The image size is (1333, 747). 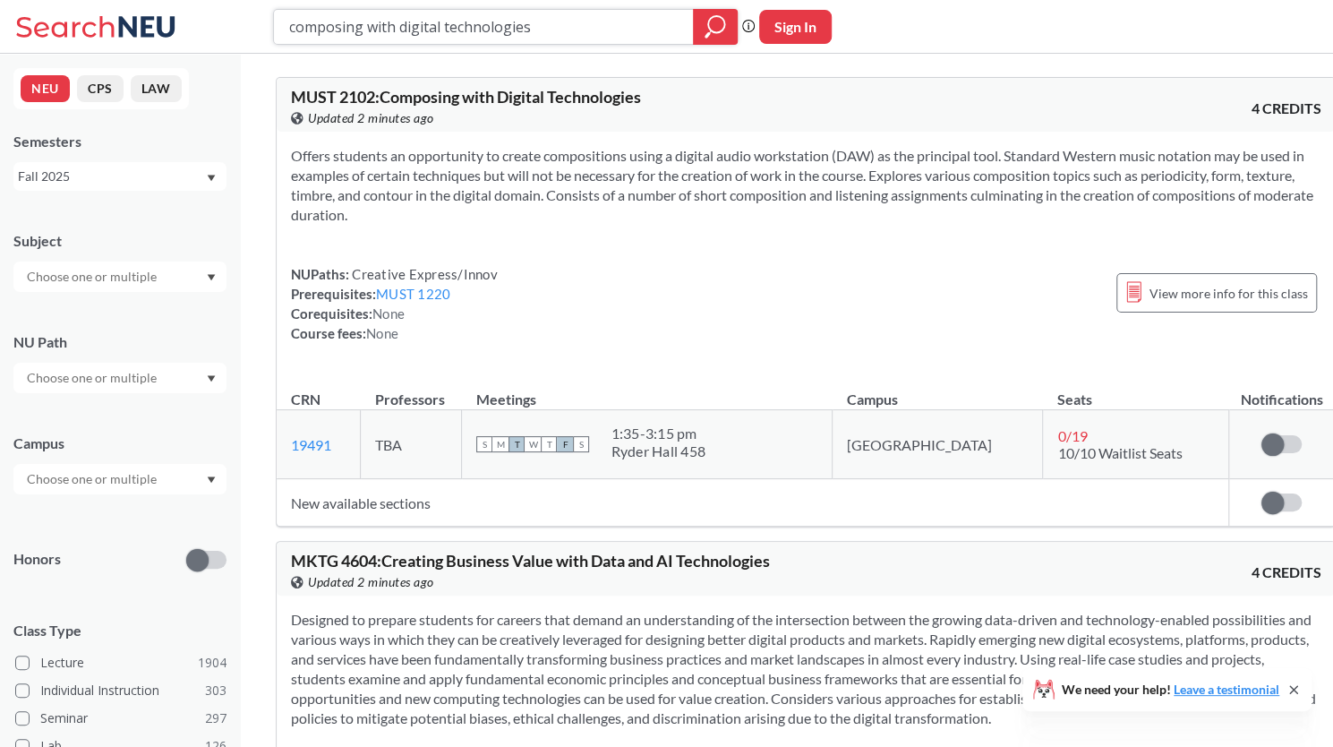 What do you see at coordinates (658, 451) in the screenshot?
I see `div: Ryder Hall 458` at bounding box center [658, 451].